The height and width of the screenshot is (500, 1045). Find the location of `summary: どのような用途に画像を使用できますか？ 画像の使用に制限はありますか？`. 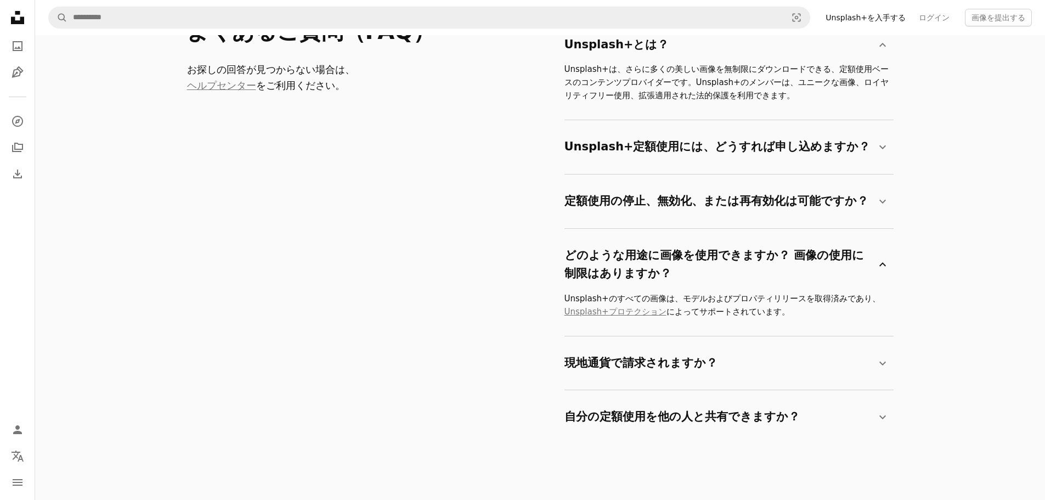

summary: どのような用途に画像を使用できますか？ 画像の使用に制限はありますか？ is located at coordinates (727, 265).